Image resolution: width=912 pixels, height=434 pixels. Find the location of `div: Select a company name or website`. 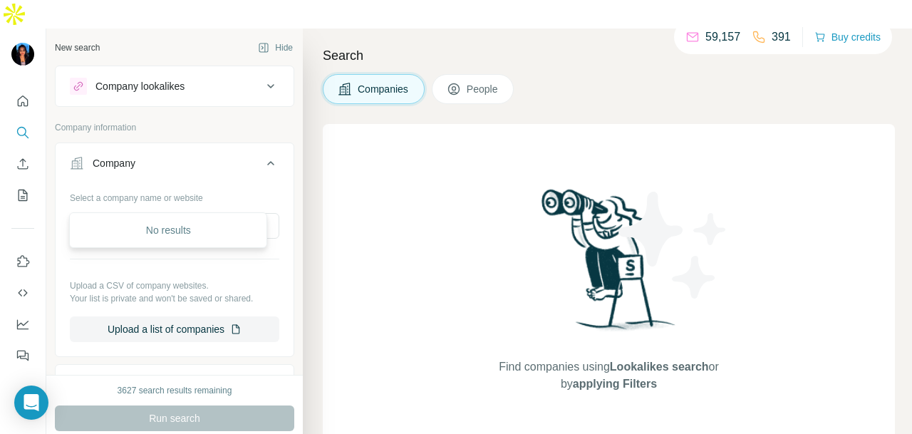

div: Select a company name or website is located at coordinates (175, 195).